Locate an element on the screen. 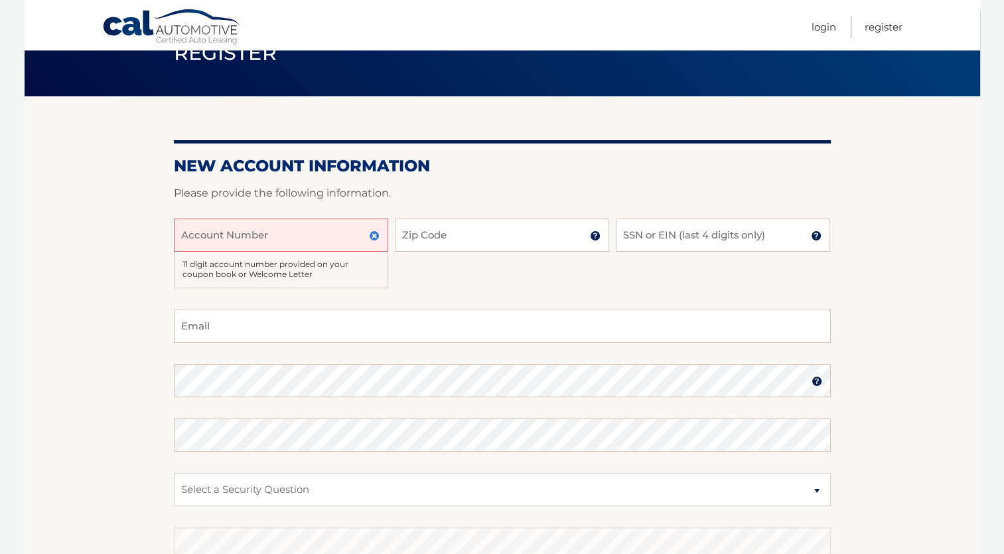 The width and height of the screenshot is (1004, 554). input: Email is located at coordinates (502, 326).